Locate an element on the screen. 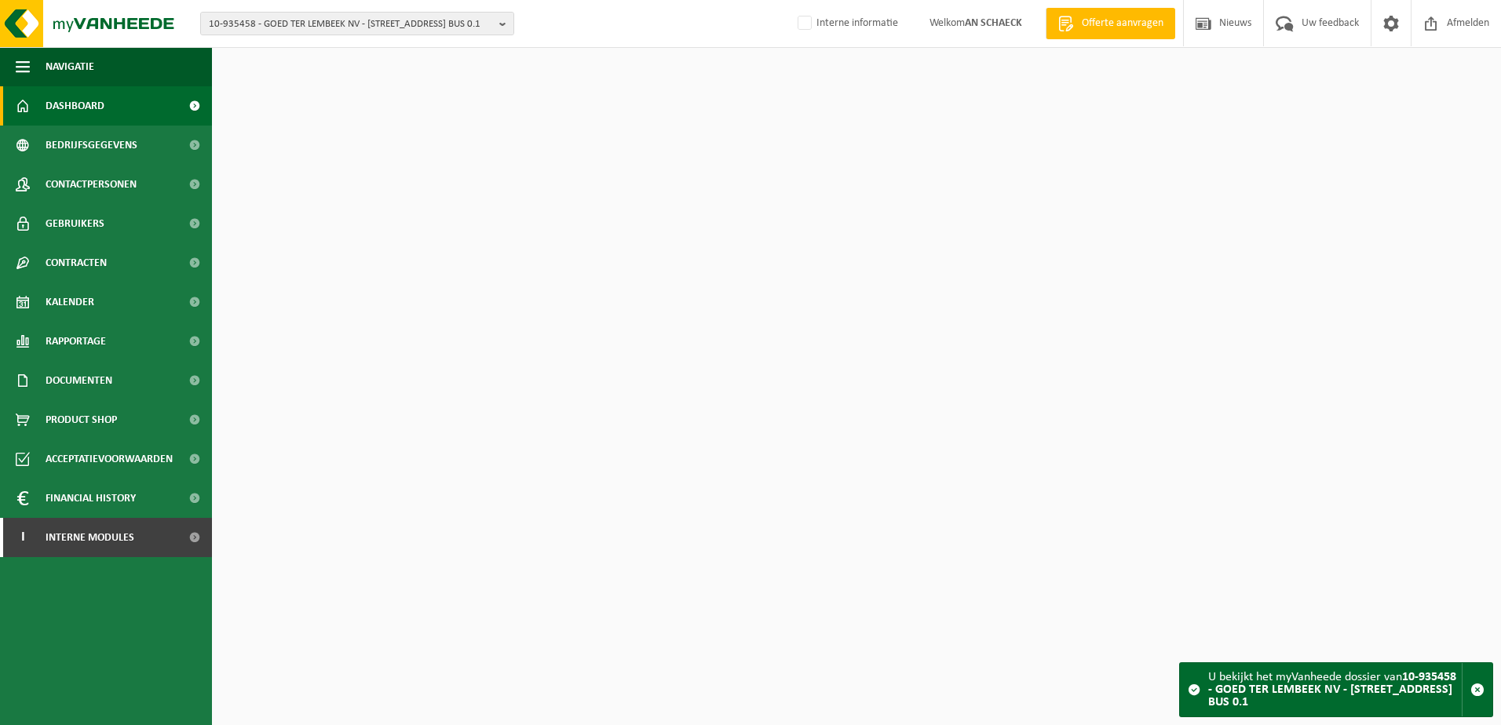  span: Dashboard is located at coordinates (75, 106).